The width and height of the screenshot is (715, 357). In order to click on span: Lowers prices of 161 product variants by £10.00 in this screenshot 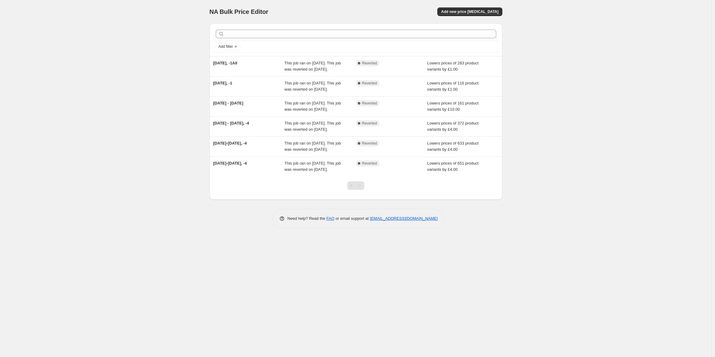, I will do `click(453, 106)`.